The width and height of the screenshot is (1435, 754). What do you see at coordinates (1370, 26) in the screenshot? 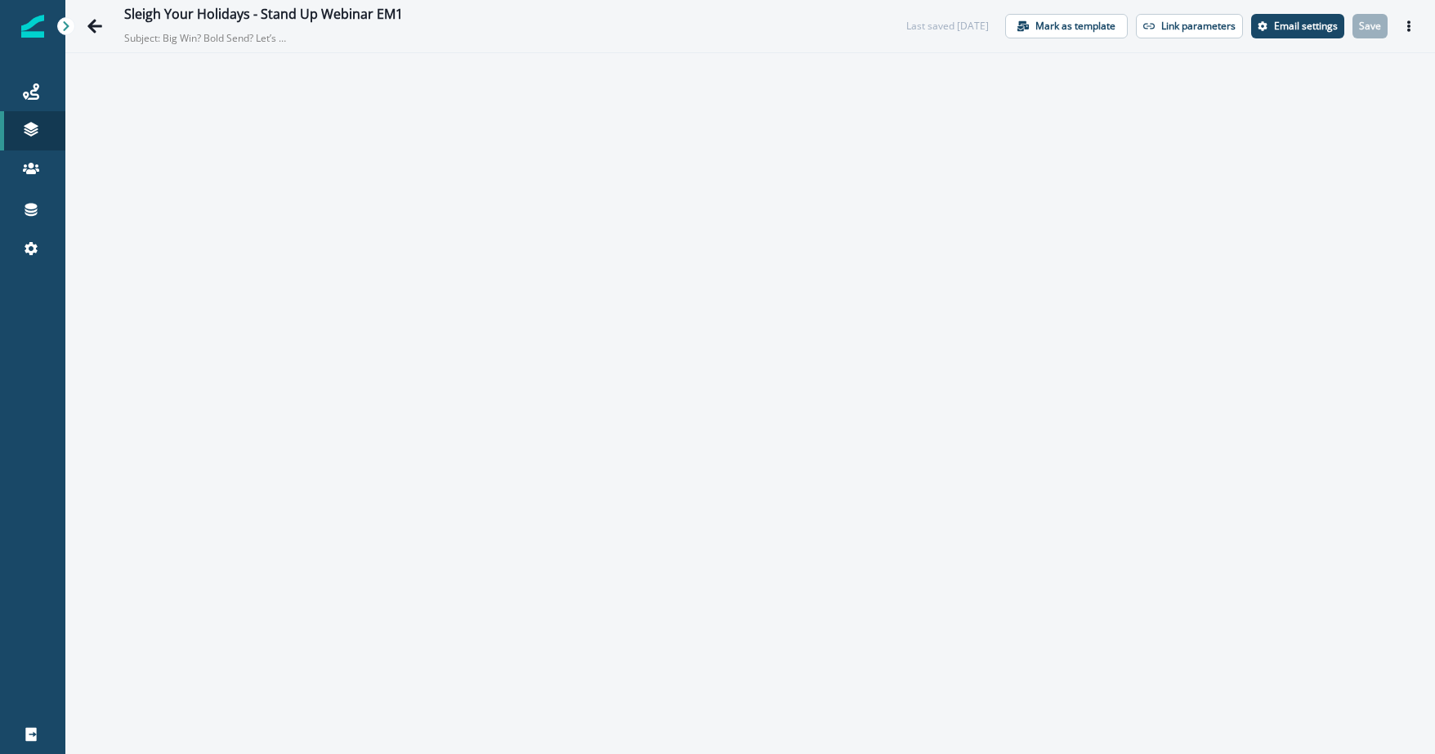
I see `button: Save` at bounding box center [1370, 26].